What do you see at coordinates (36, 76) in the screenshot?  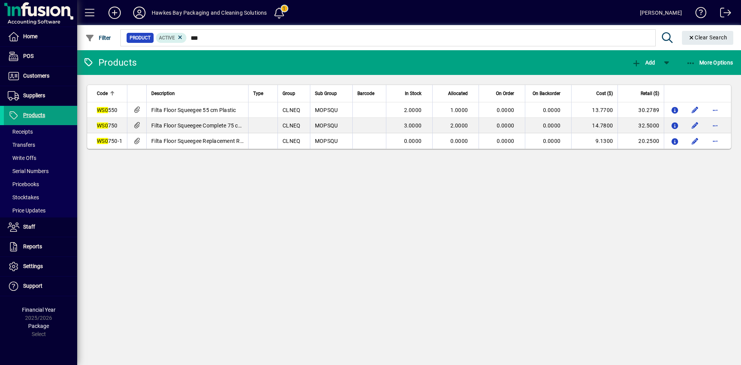 I see `span: Customers` at bounding box center [36, 76].